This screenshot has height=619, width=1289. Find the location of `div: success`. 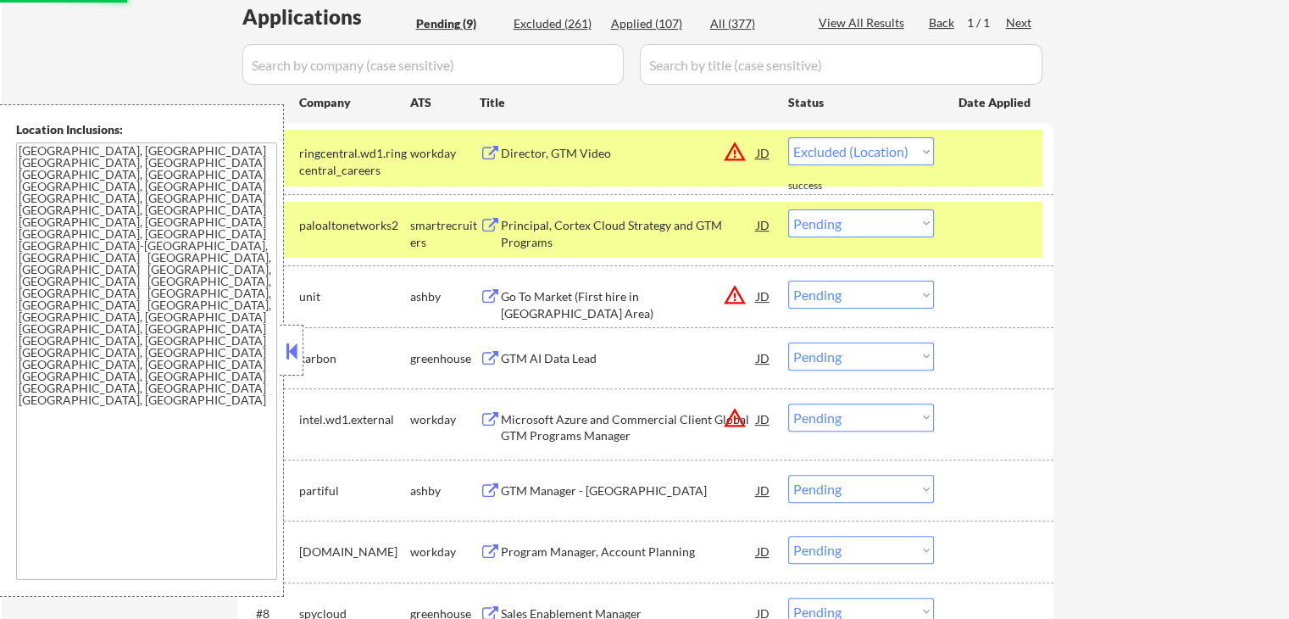

div: success is located at coordinates (822, 186).